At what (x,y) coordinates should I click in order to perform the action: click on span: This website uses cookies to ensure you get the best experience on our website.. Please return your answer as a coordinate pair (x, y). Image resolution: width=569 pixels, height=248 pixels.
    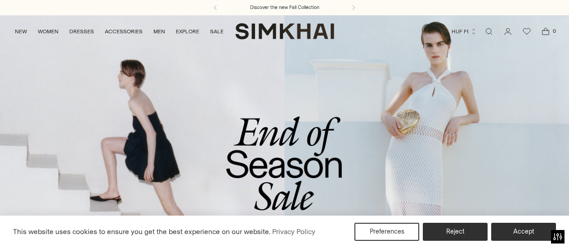
    Looking at the image, I should click on (142, 231).